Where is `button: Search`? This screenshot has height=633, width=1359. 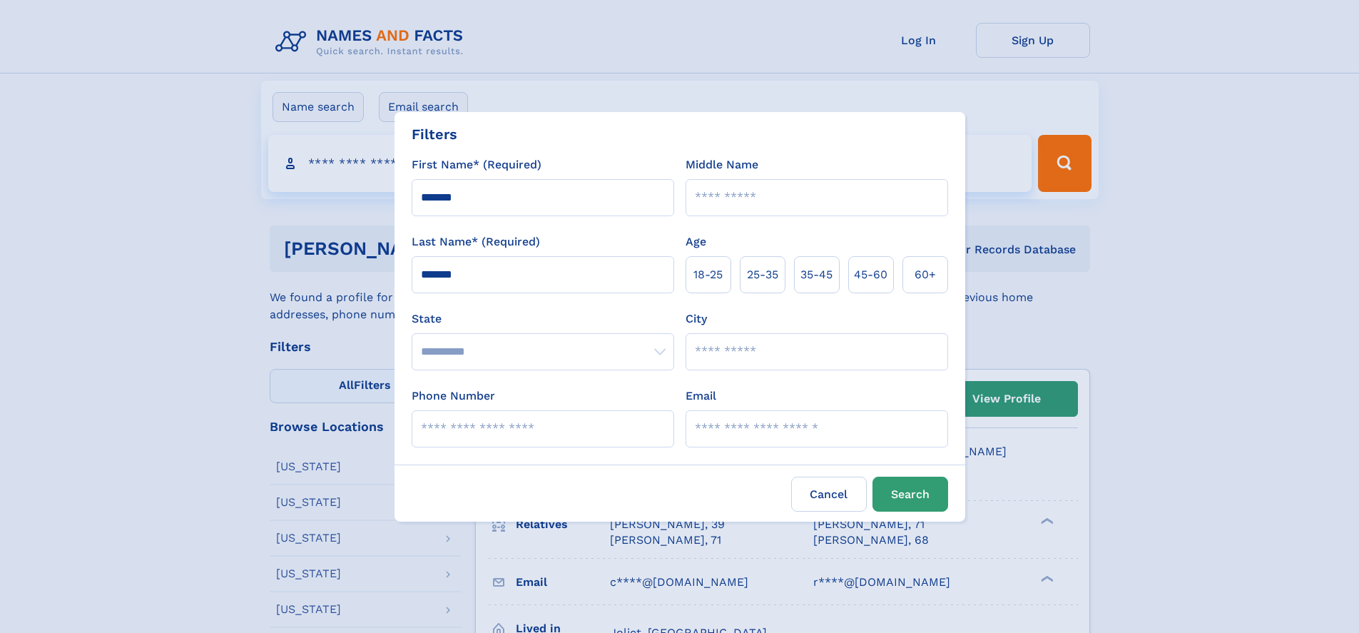
button: Search is located at coordinates (910, 494).